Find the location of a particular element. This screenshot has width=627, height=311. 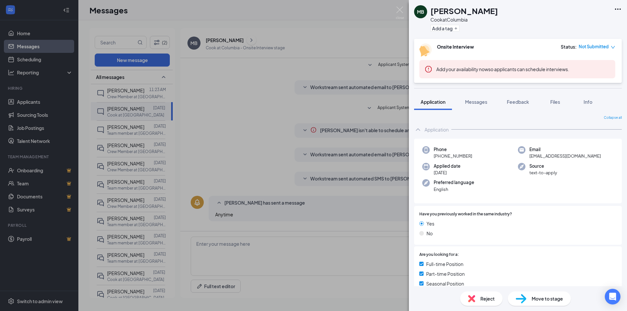

span: Files is located at coordinates (556, 102).